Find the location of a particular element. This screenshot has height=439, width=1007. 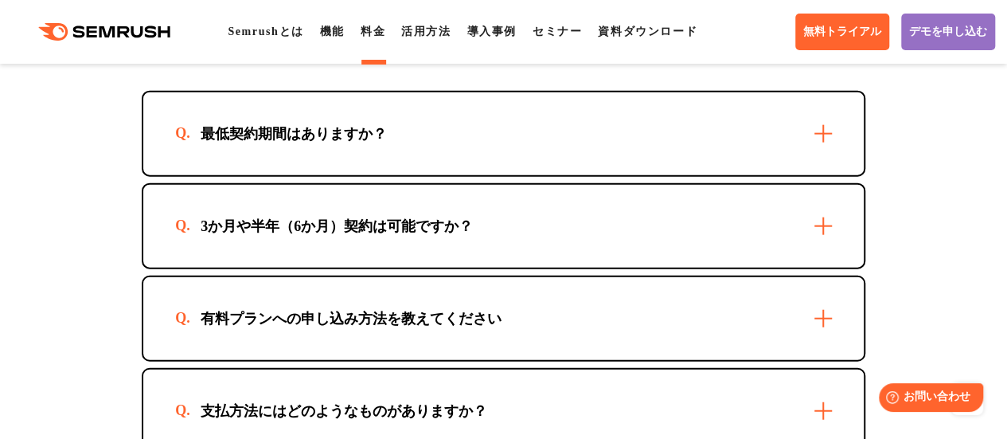

a: 導入事例 is located at coordinates (491, 31).